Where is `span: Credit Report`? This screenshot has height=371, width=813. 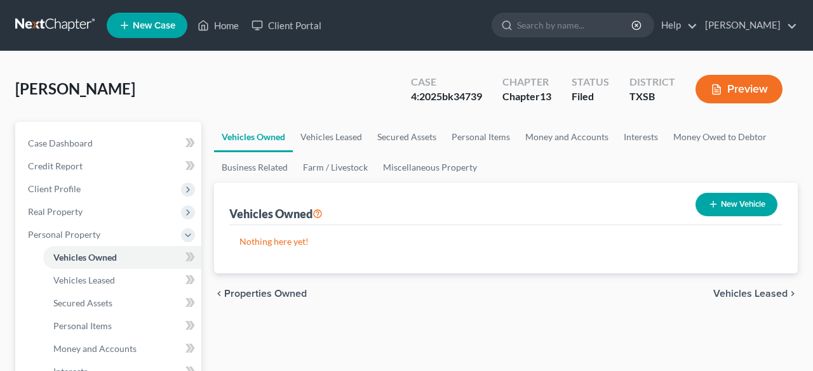 span: Credit Report is located at coordinates (55, 166).